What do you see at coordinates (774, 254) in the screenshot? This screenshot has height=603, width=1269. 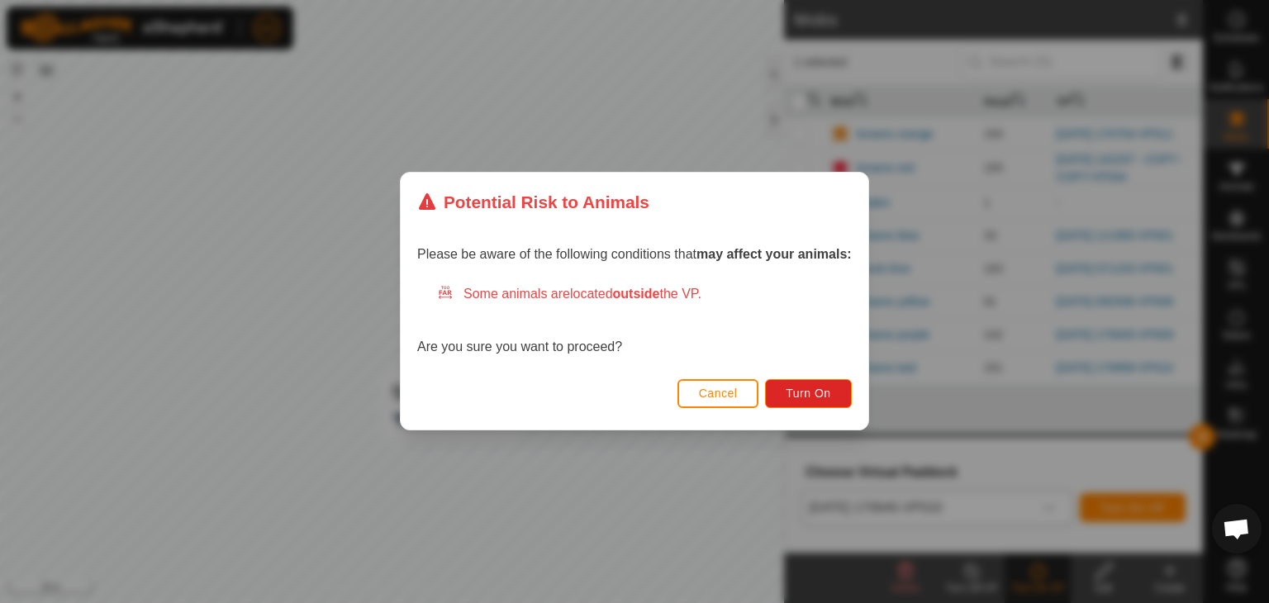 I see `strong: may affect your animals:` at bounding box center [774, 254].